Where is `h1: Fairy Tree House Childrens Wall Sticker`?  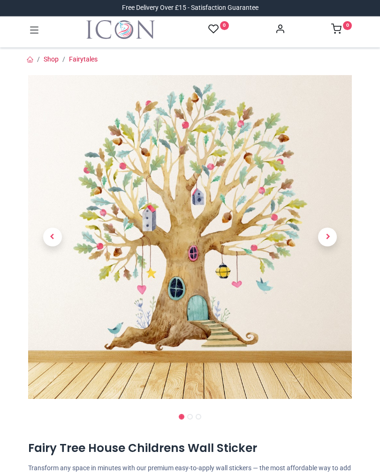 h1: Fairy Tree House Childrens Wall Sticker is located at coordinates (190, 448).